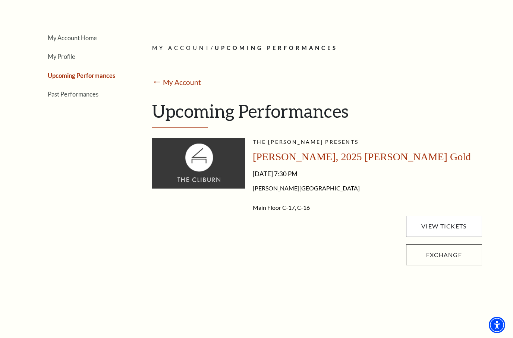  I want to click on span: My Account, so click(181, 48).